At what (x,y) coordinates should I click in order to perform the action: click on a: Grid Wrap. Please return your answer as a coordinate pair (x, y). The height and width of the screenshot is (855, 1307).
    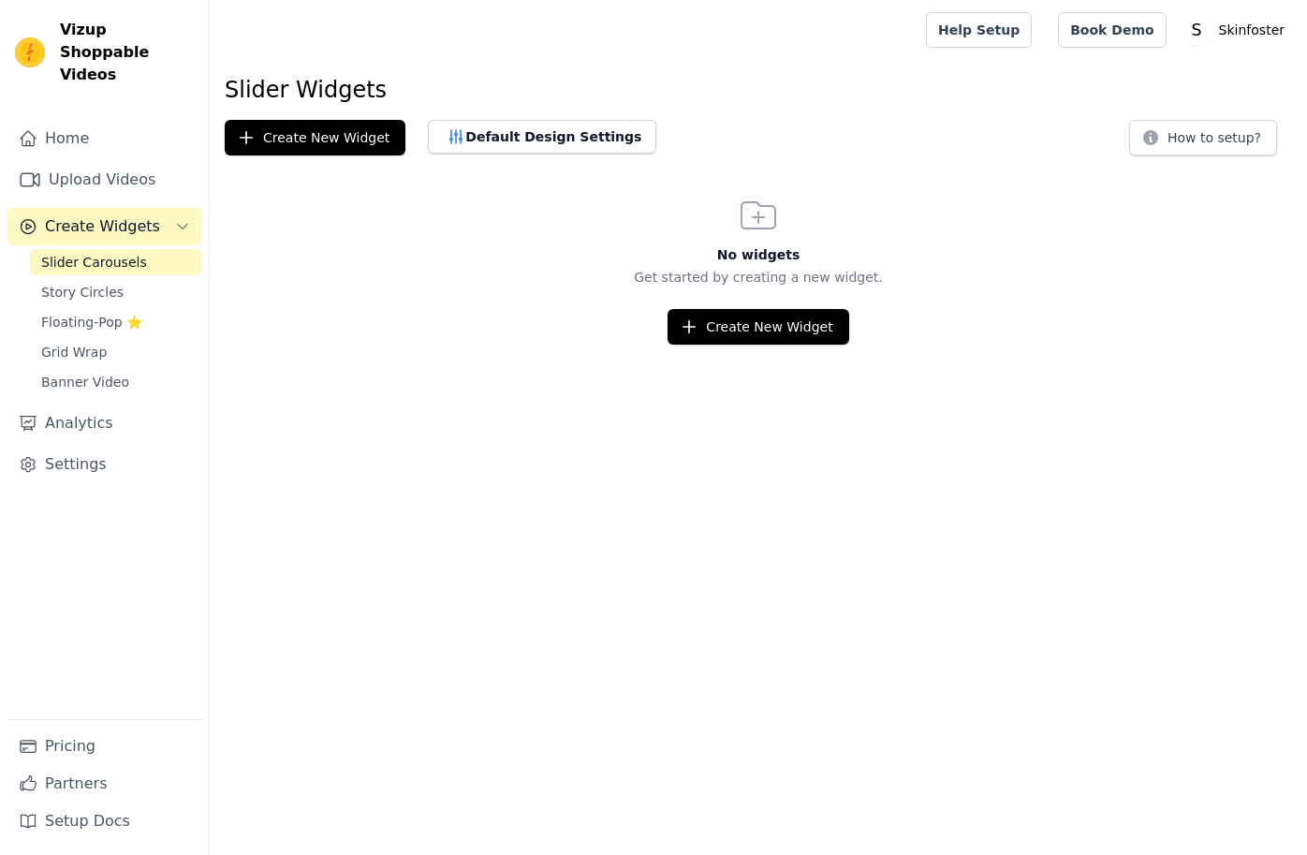
    Looking at the image, I should click on (115, 352).